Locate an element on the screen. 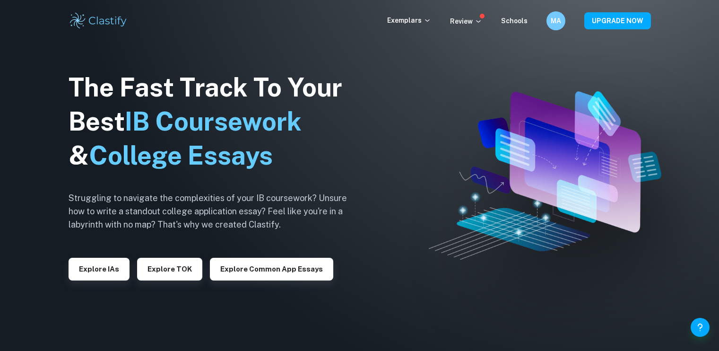  button: MA is located at coordinates (556, 21).